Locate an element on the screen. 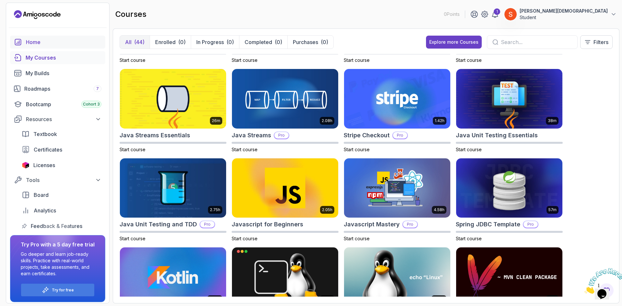  button: Enrolled(0) is located at coordinates (170, 42).